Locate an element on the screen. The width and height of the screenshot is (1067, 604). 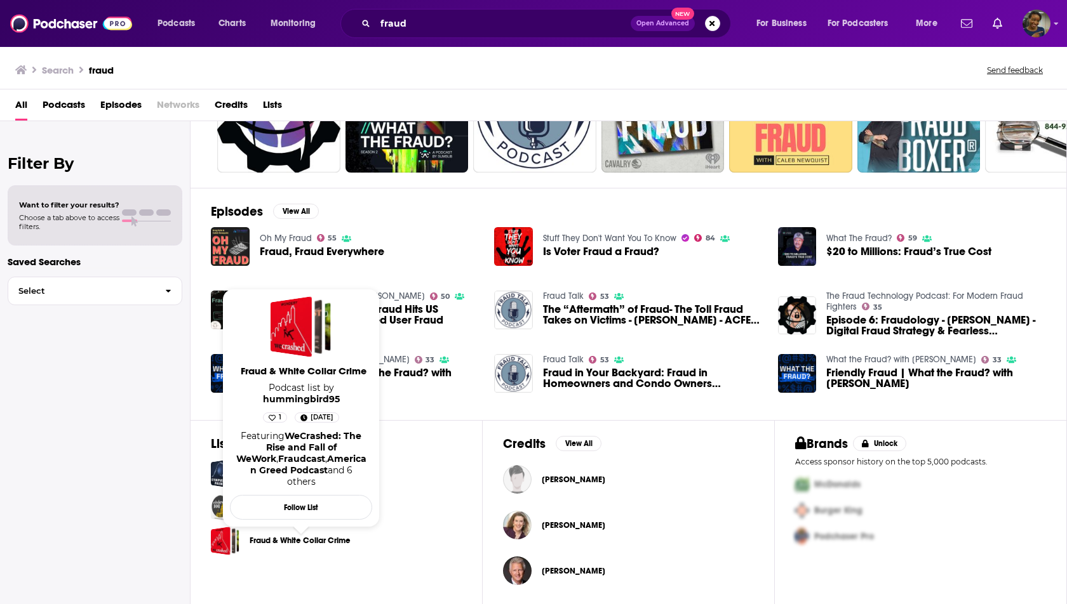
a: EpisodesView All is located at coordinates (265, 211).